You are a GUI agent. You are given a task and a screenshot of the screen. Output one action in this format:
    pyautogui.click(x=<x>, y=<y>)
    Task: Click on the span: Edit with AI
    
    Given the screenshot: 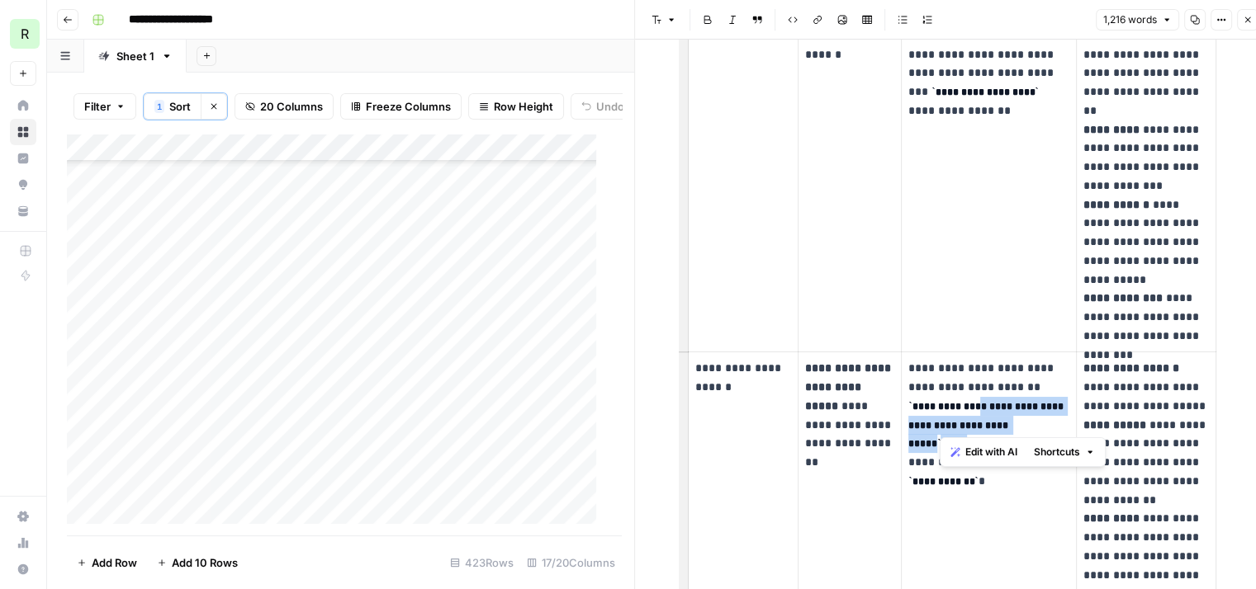 What is the action you would take?
    pyautogui.click(x=991, y=452)
    